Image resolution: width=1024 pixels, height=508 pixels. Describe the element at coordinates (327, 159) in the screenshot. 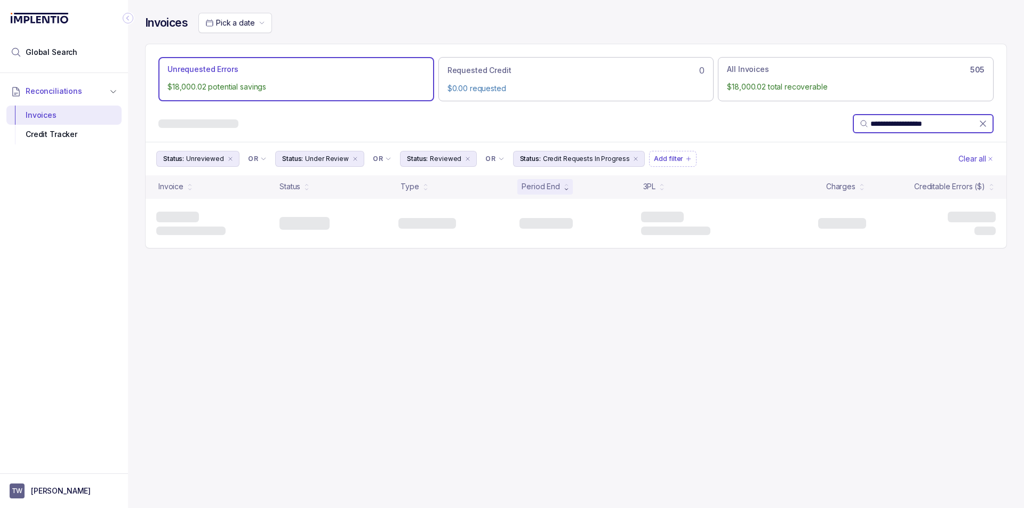

I see `p: Under Review` at that location.